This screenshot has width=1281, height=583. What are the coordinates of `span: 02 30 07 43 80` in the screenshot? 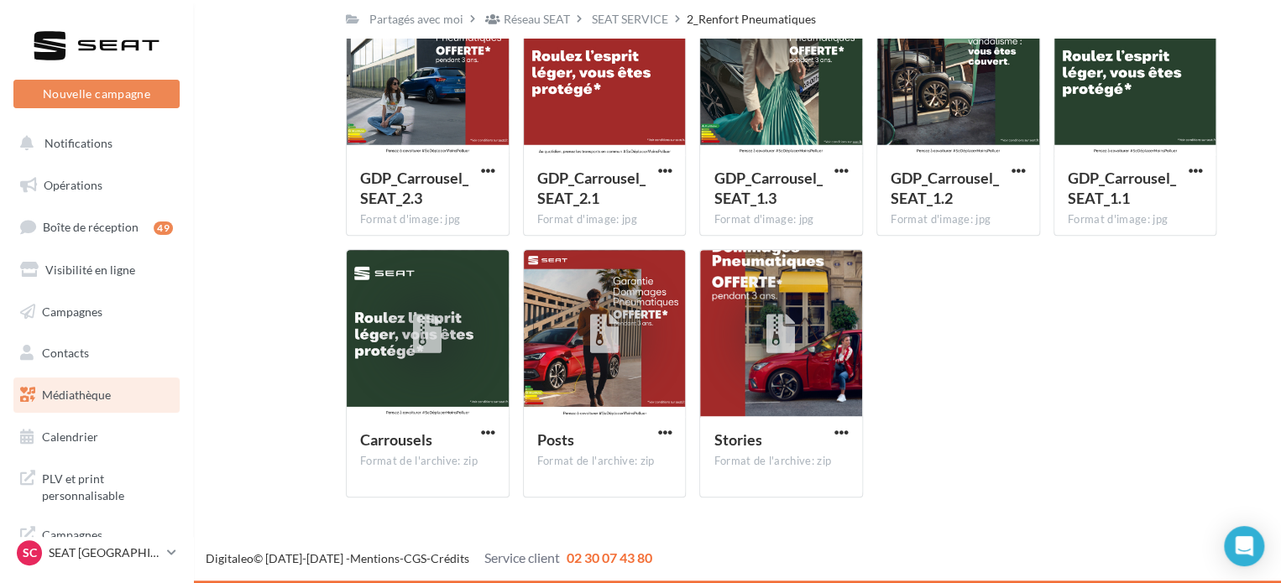 It's located at (609, 557).